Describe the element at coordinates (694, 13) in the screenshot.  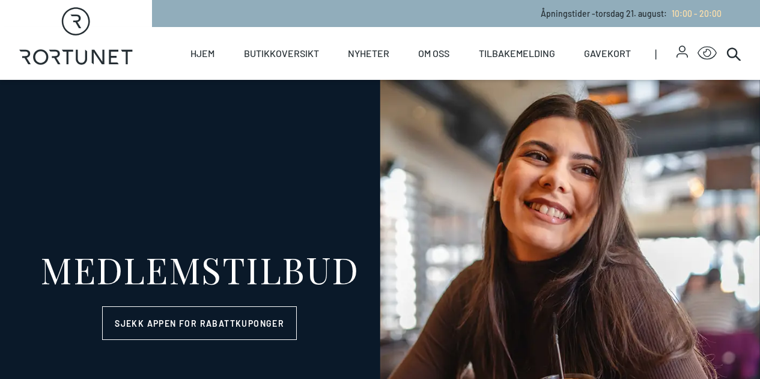
I see `a: 10:00 - 20:00` at that location.